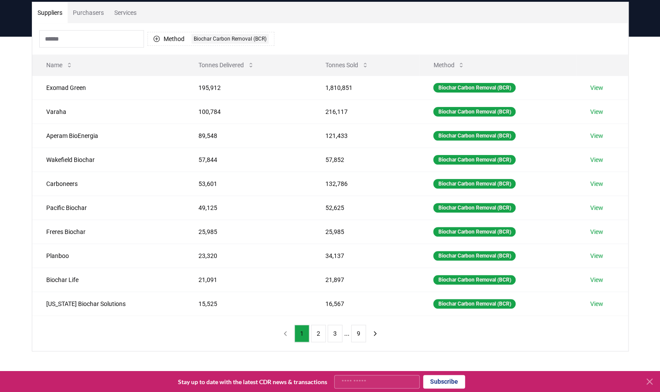  What do you see at coordinates (50, 13) in the screenshot?
I see `button: Suppliers` at bounding box center [50, 13].